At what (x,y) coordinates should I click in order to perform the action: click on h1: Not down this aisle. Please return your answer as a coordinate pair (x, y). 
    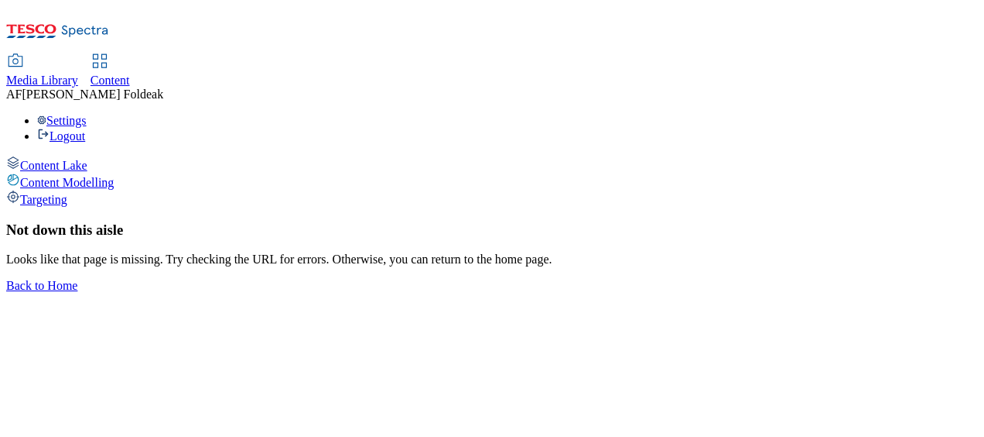
    Looking at the image, I should click on (492, 230).